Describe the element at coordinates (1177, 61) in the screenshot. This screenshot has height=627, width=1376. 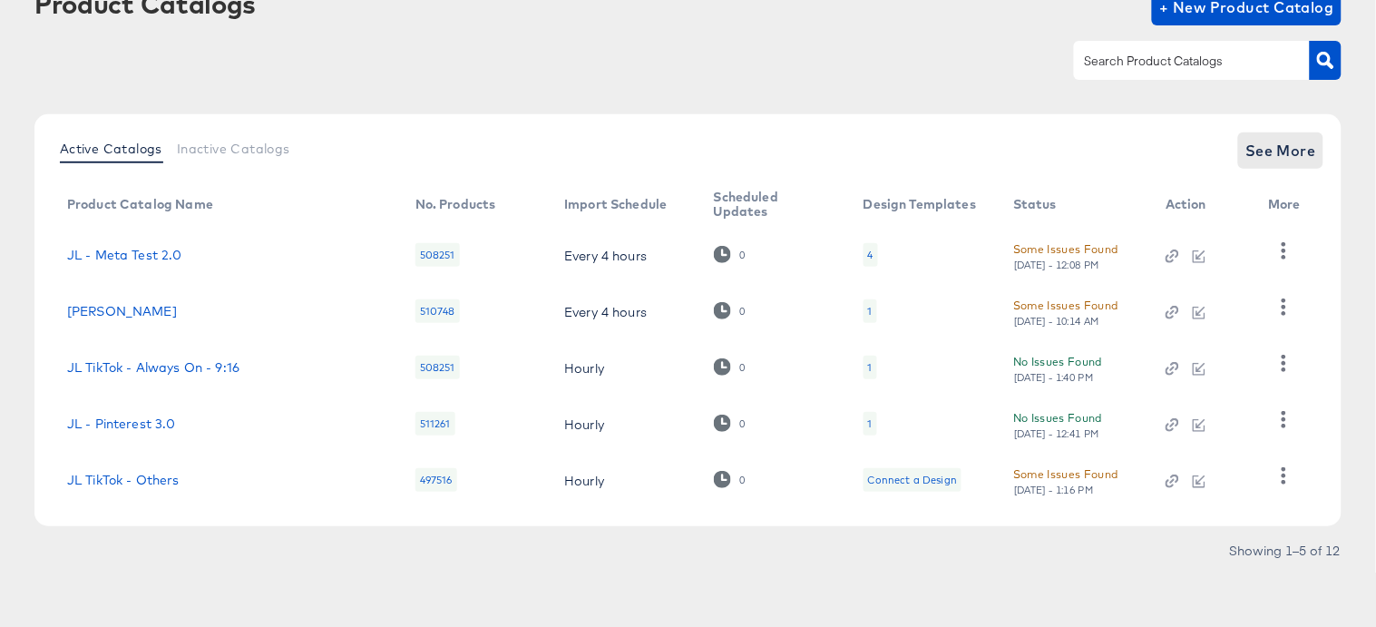
I see `input: Search Product Catalogs` at that location.